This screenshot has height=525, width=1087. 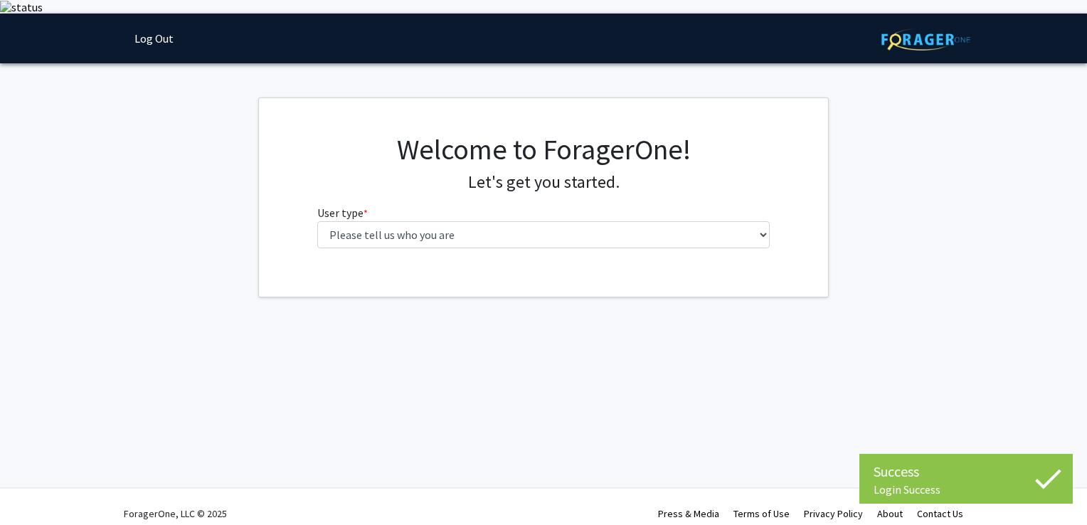 What do you see at coordinates (925, 39) in the screenshot?
I see `img: ForagerOne Logo` at bounding box center [925, 39].